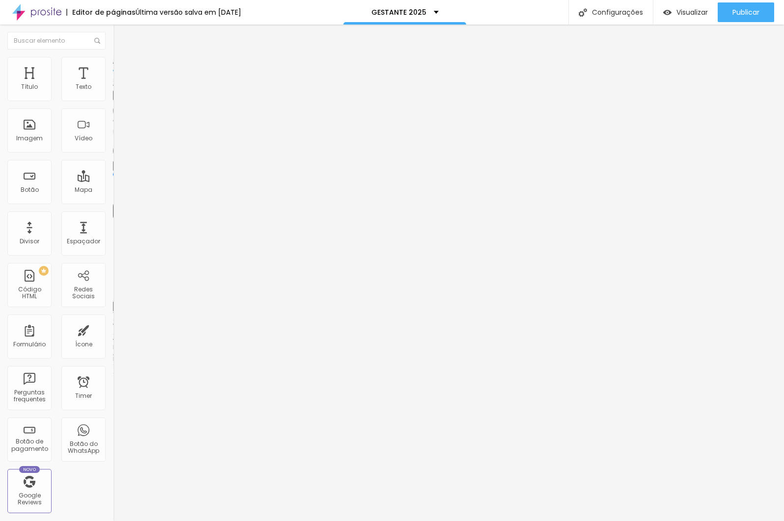 The image size is (784, 521). Describe the element at coordinates (83, 293) in the screenshot. I see `div: Redes Sociais` at that location.